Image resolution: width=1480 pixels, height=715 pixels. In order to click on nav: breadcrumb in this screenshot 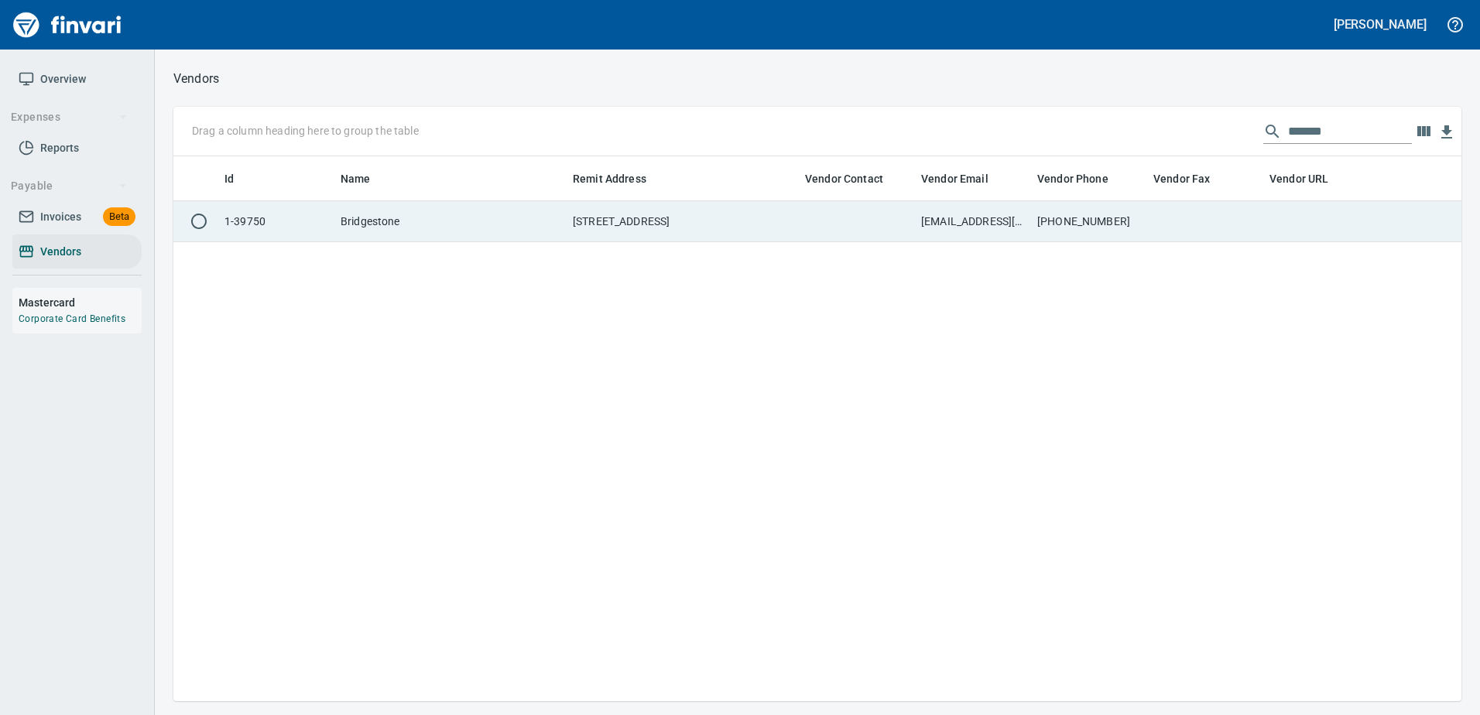, I will do `click(196, 79)`.